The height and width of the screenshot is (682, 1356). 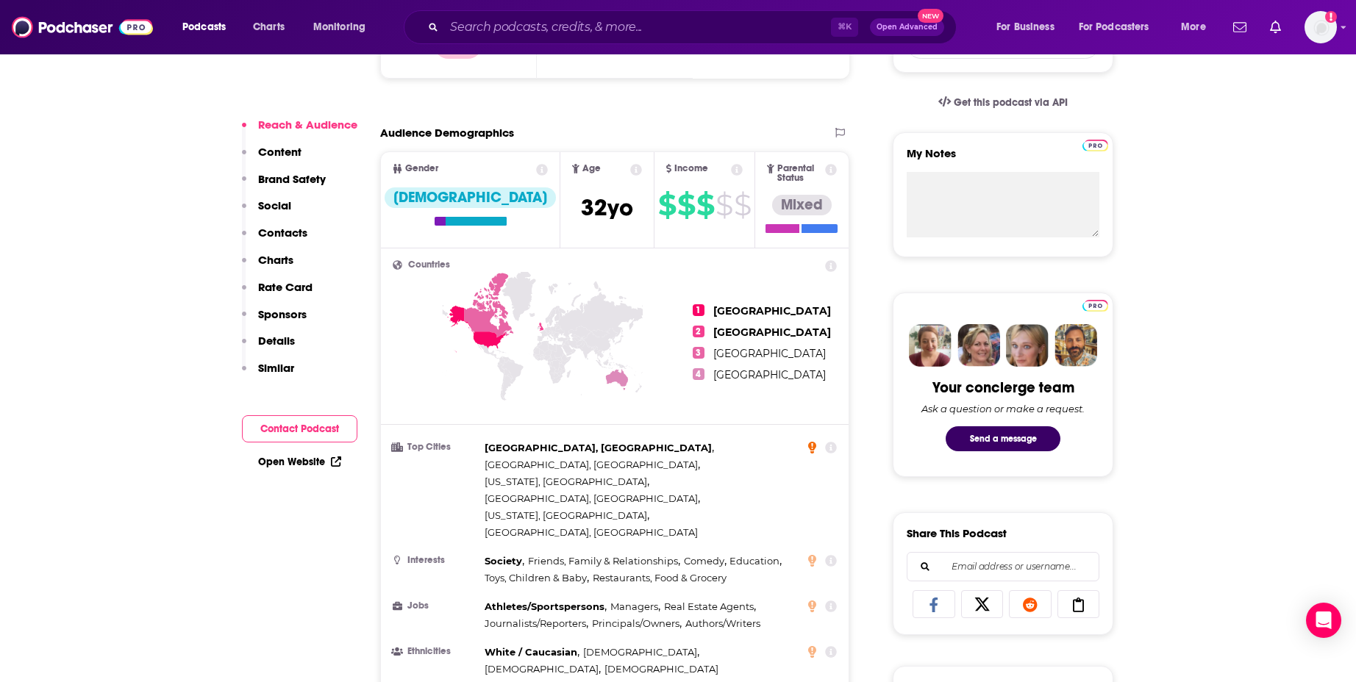 I want to click on h3: Ethnicities, so click(x=435, y=651).